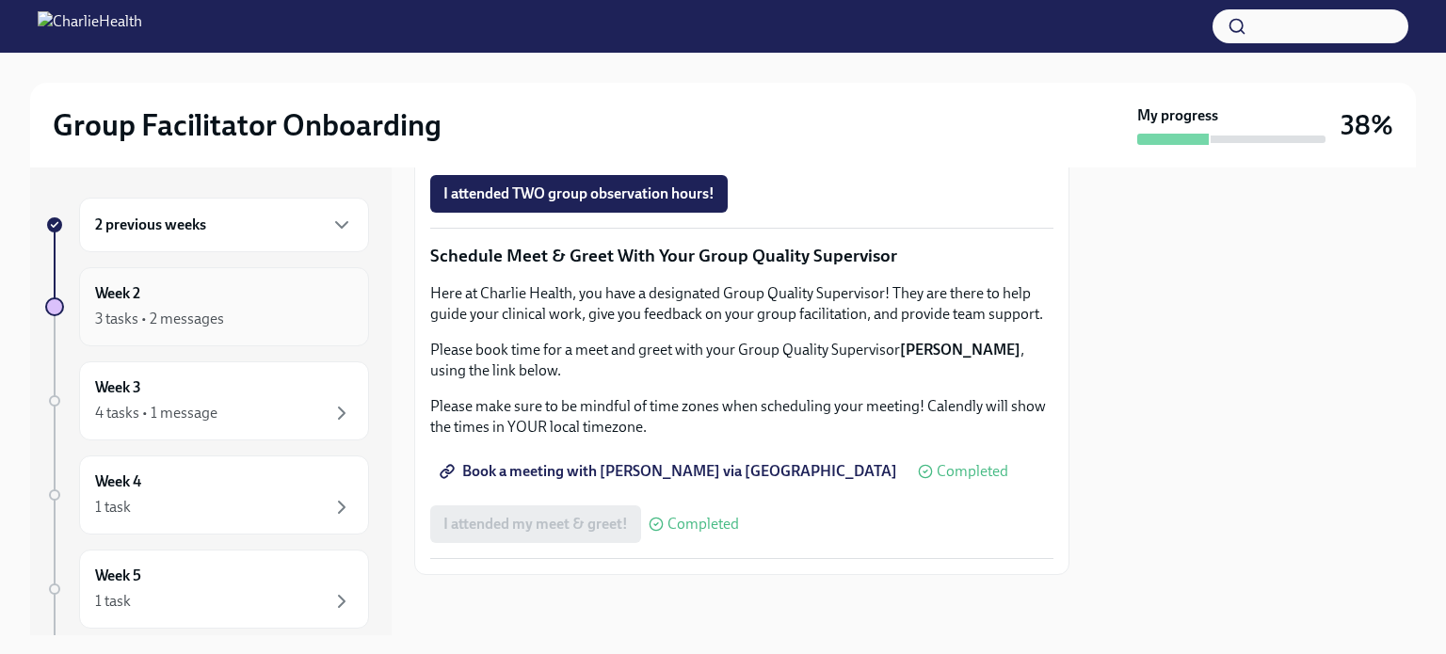 Image resolution: width=1446 pixels, height=654 pixels. I want to click on p: Schedule Meet & Greet With Your Group Quality Supervisor, so click(742, 256).